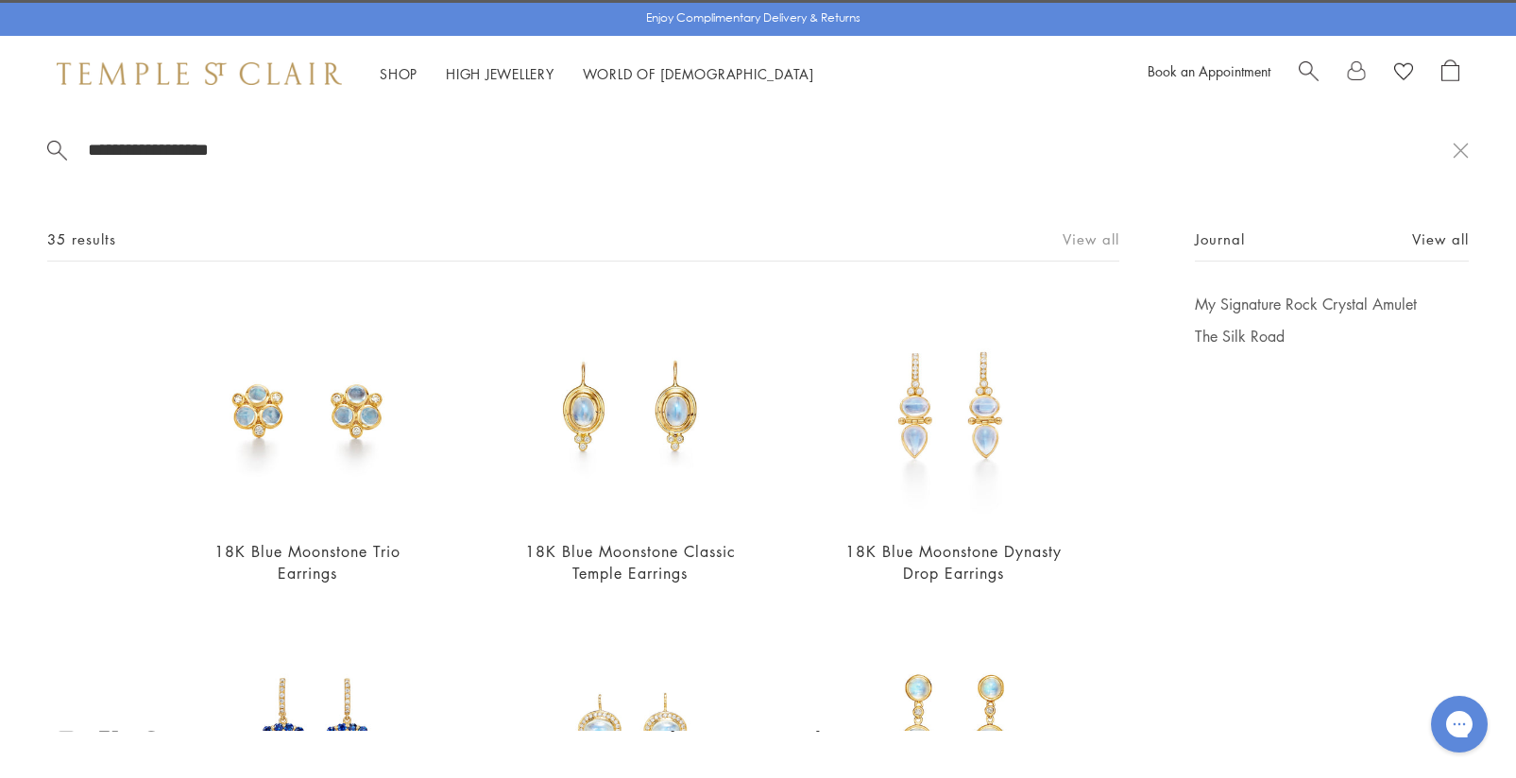 The height and width of the screenshot is (778, 1516). What do you see at coordinates (1308, 74) in the screenshot?
I see `a: Search` at bounding box center [1308, 74].